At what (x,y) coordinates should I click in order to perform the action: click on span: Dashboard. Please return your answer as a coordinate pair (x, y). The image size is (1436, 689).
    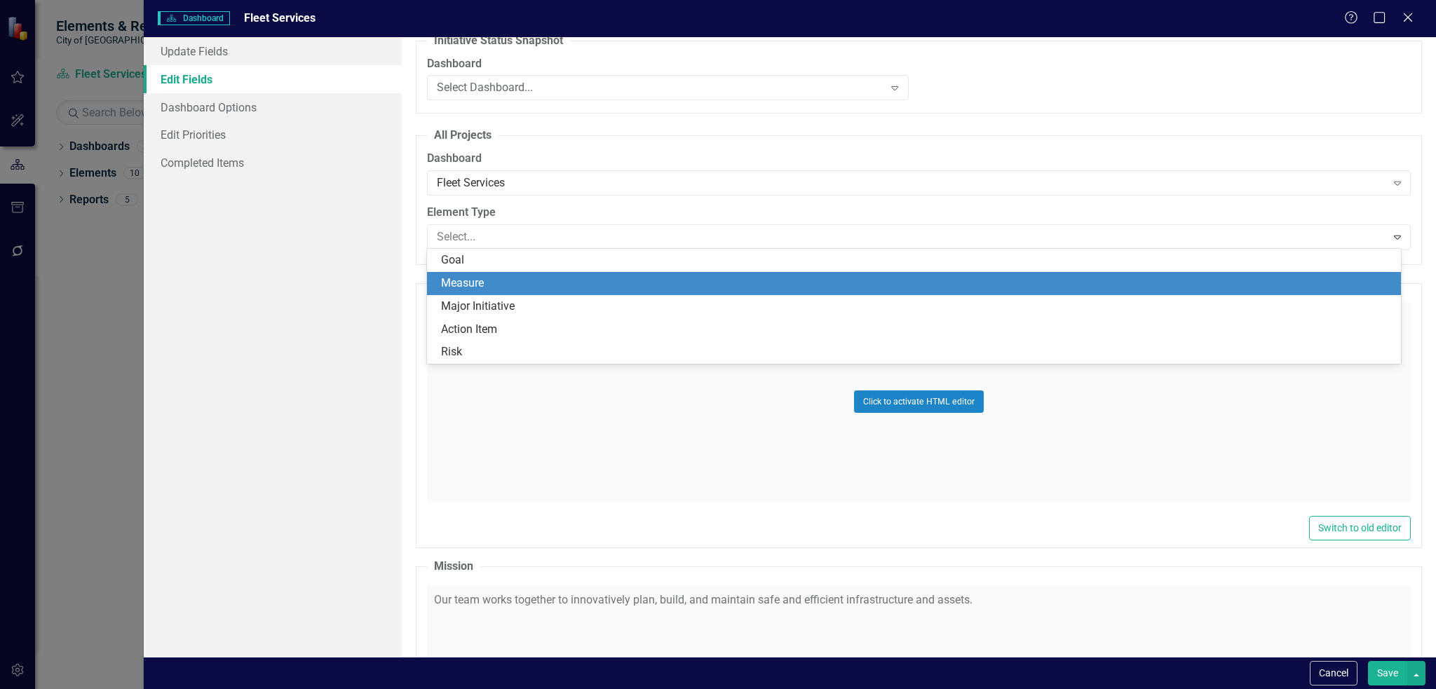
    Looking at the image, I should click on (194, 18).